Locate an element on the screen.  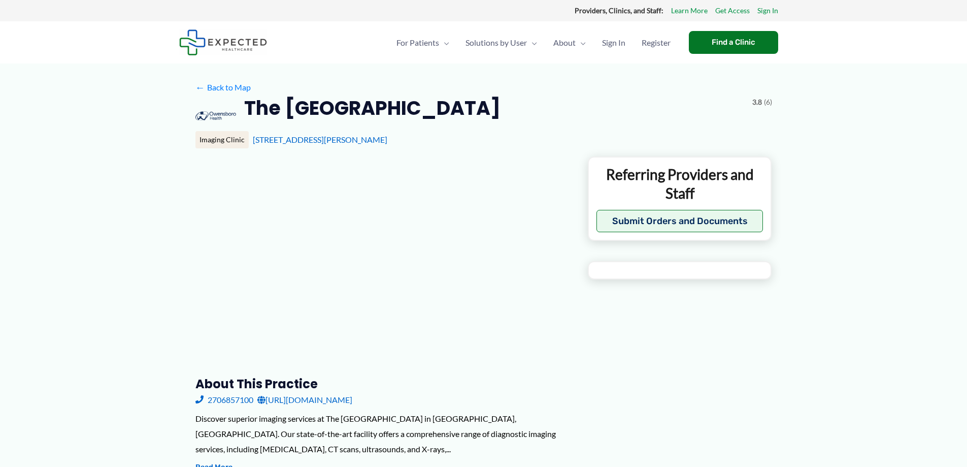
span: Register is located at coordinates (656, 43).